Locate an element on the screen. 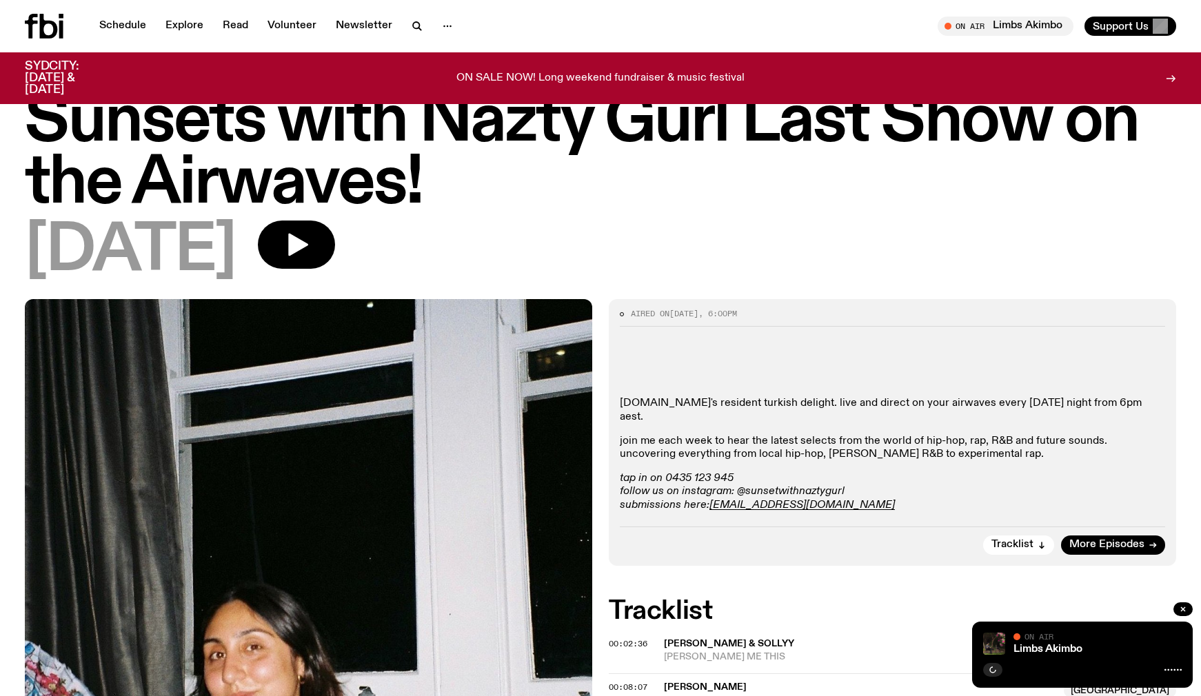 Image resolution: width=1201 pixels, height=696 pixels. span: Support Us is located at coordinates (1120, 26).